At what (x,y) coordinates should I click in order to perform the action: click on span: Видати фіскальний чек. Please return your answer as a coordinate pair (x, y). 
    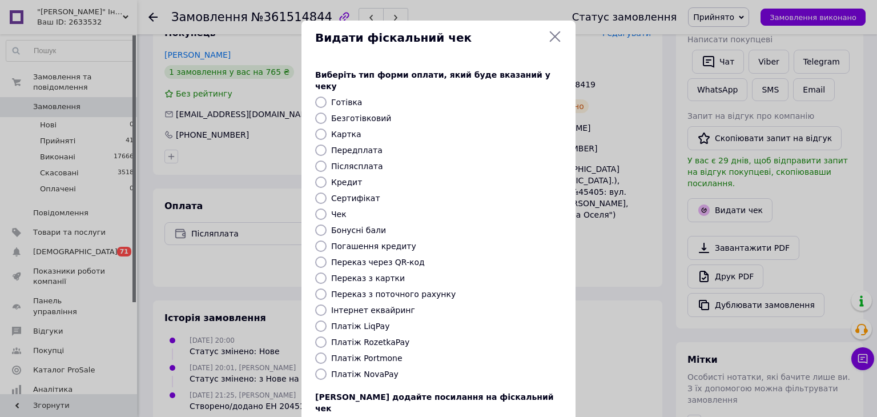
    Looking at the image, I should click on (430, 38).